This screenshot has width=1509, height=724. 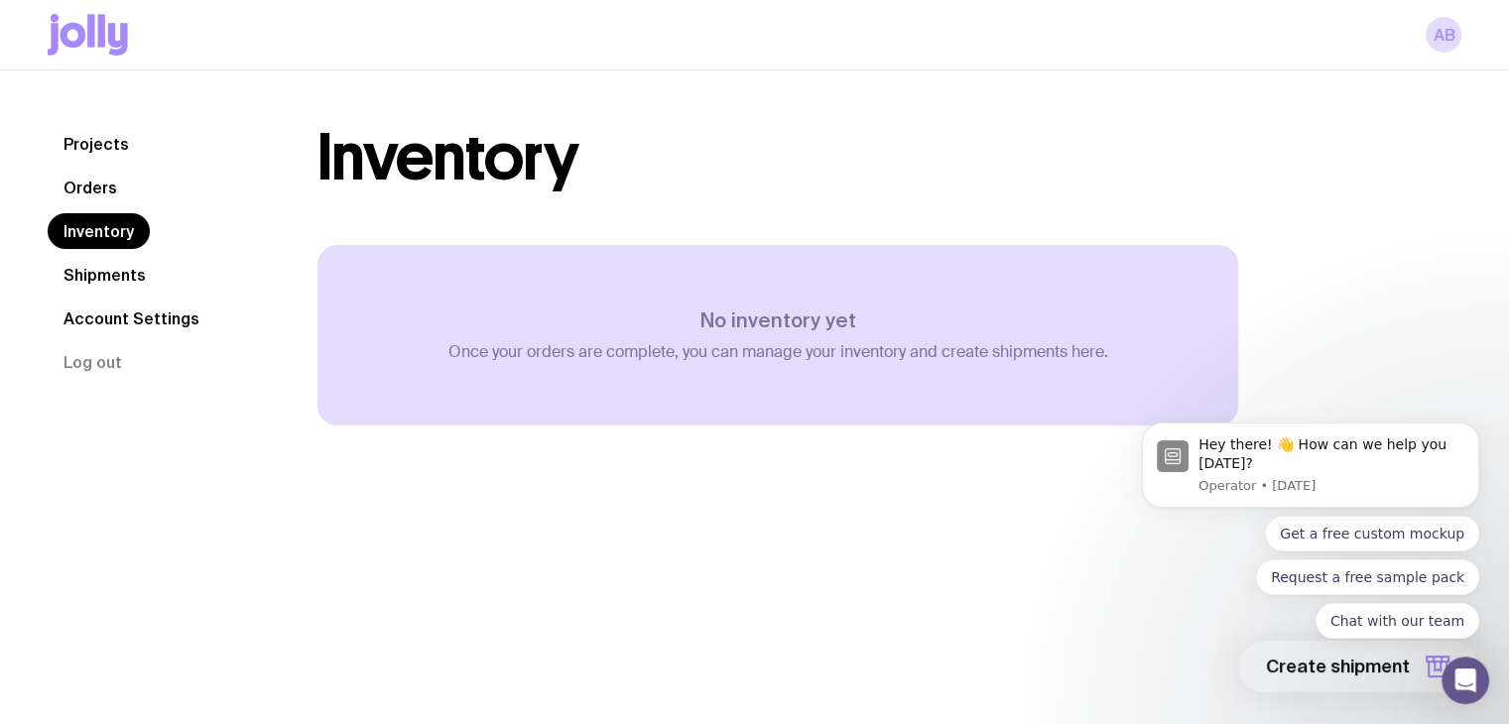 I want to click on p: Once your orders are complete, you can manage your inventory and create shipments here., so click(x=778, y=352).